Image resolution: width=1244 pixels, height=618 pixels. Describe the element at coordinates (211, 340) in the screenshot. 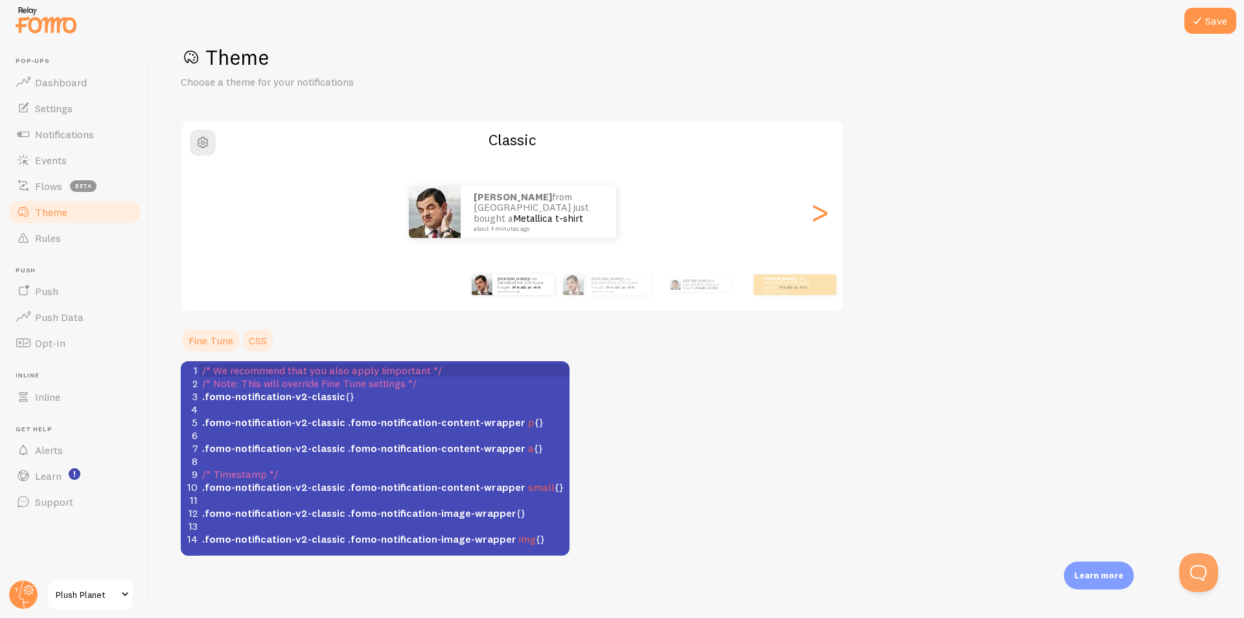

I see `a: Fine Tune` at that location.